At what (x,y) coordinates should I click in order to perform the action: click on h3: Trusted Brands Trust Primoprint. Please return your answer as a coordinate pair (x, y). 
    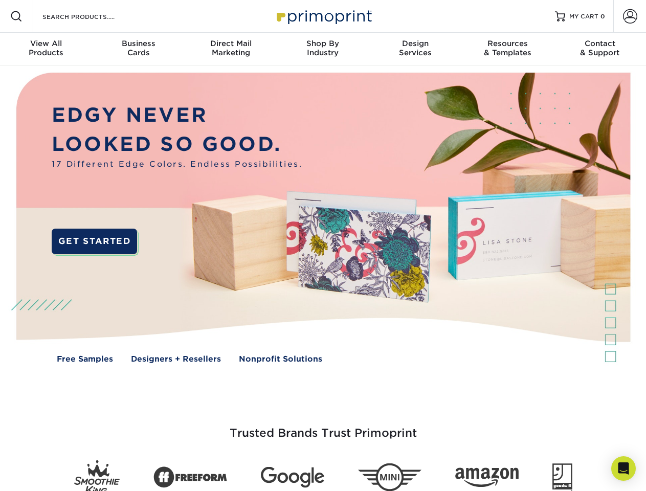
    Looking at the image, I should click on (323, 427).